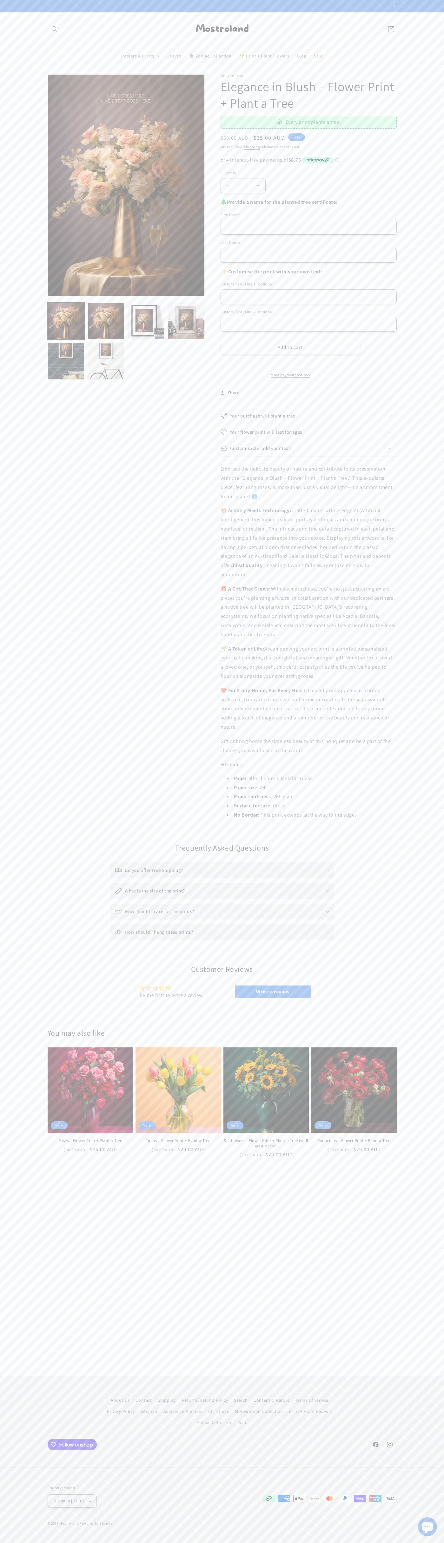 The image size is (444, 1543). What do you see at coordinates (120, 1401) in the screenshot?
I see `a: About Us` at bounding box center [120, 1401].